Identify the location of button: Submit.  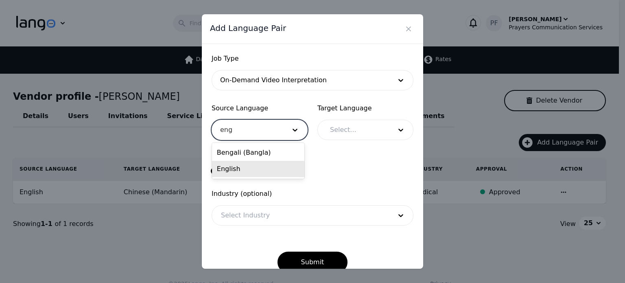
(313, 262).